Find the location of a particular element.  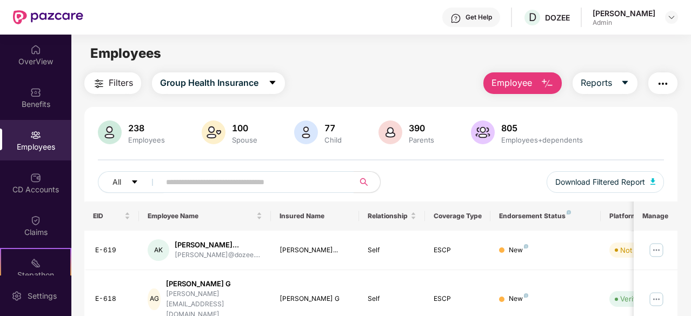

th: Relationship is located at coordinates (392, 216).